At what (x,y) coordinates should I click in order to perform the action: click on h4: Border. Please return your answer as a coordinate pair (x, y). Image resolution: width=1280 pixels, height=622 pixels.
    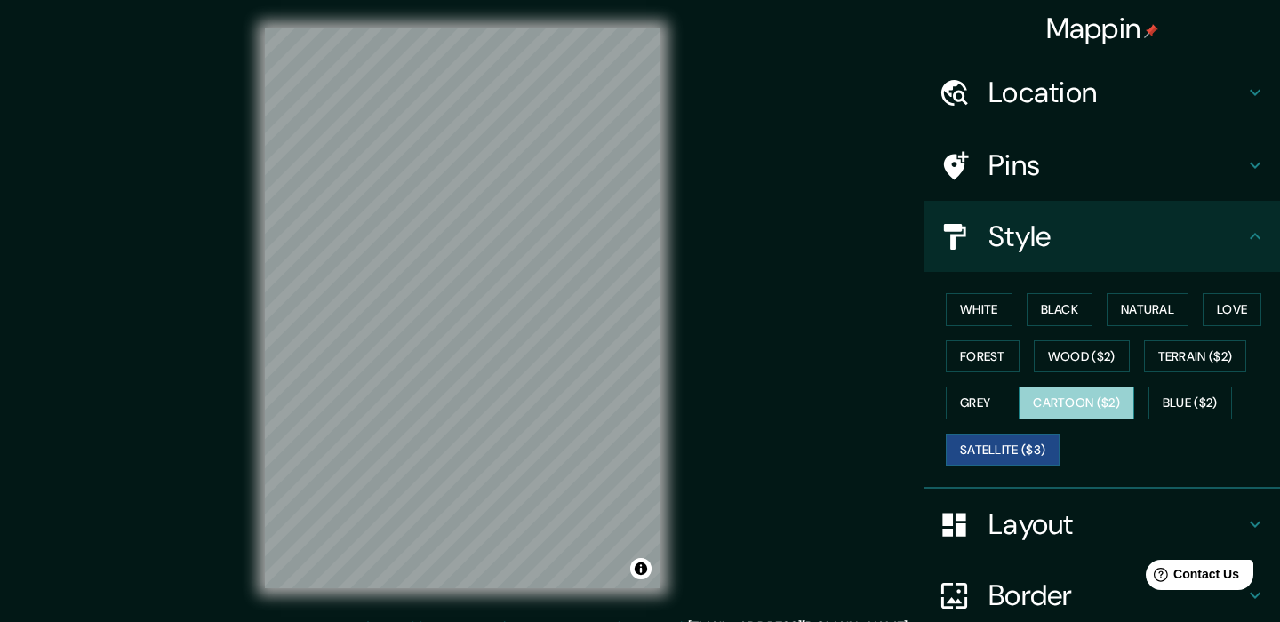
    Looking at the image, I should click on (1116, 596).